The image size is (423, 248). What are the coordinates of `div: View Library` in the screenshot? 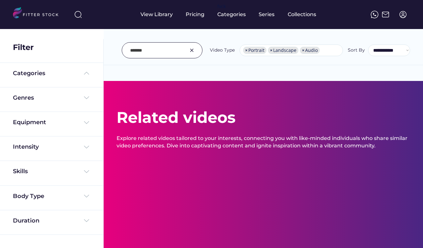 It's located at (157, 15).